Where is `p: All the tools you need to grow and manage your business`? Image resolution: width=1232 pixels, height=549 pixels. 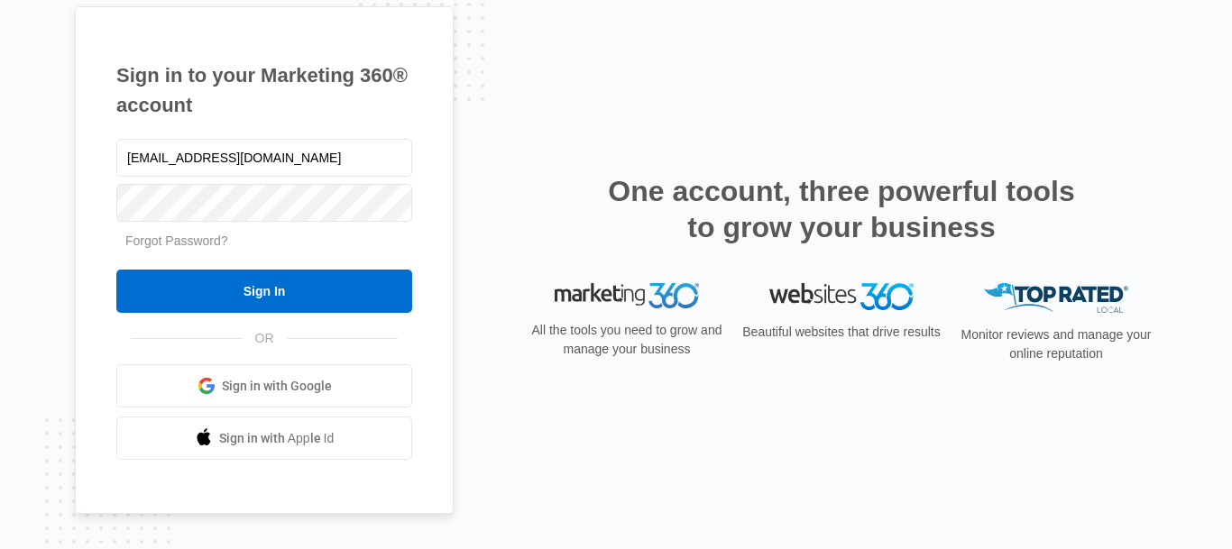 p: All the tools you need to grow and manage your business is located at coordinates (627, 340).